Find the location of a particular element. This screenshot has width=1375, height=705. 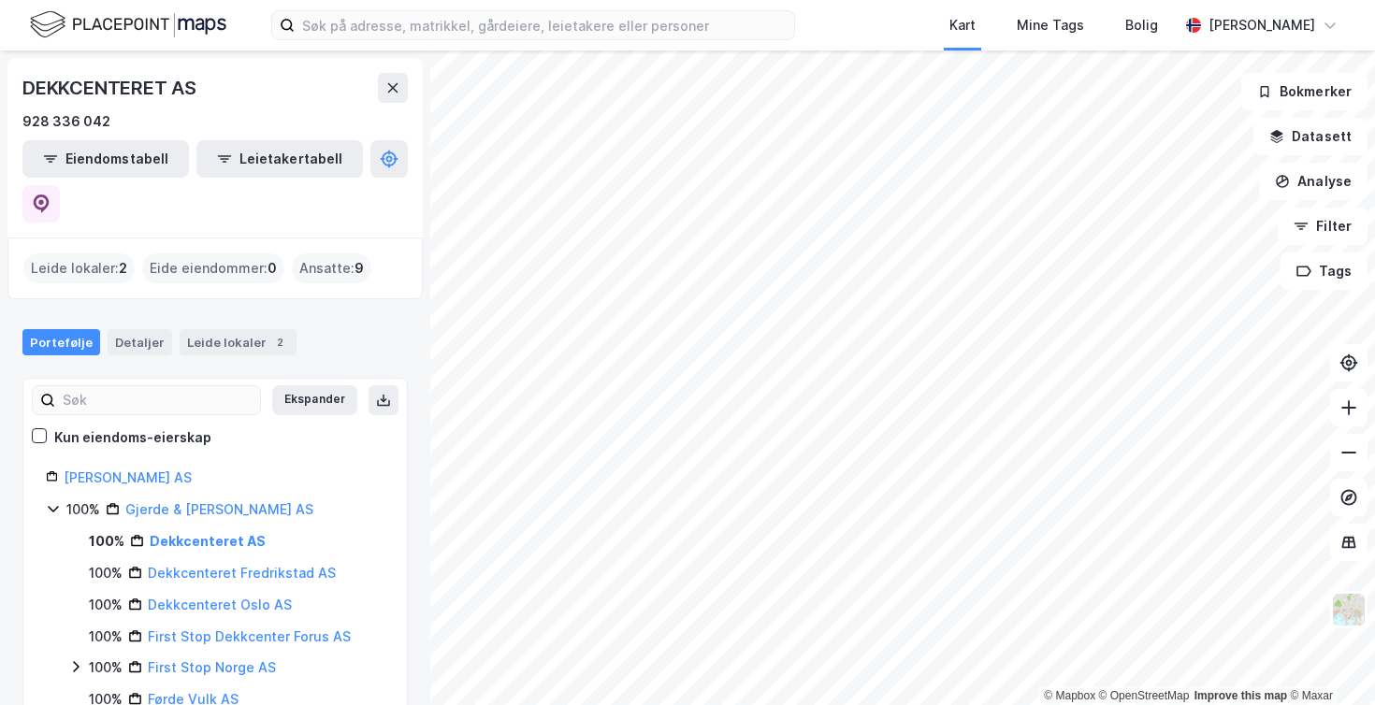

div: Bolig is located at coordinates (1141, 25).